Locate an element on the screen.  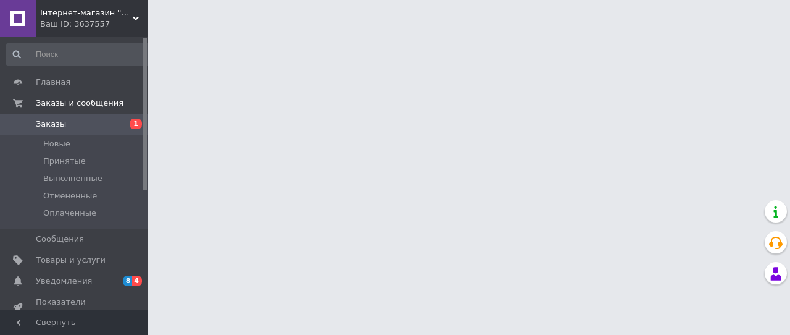
span: Заказы is located at coordinates (51, 124).